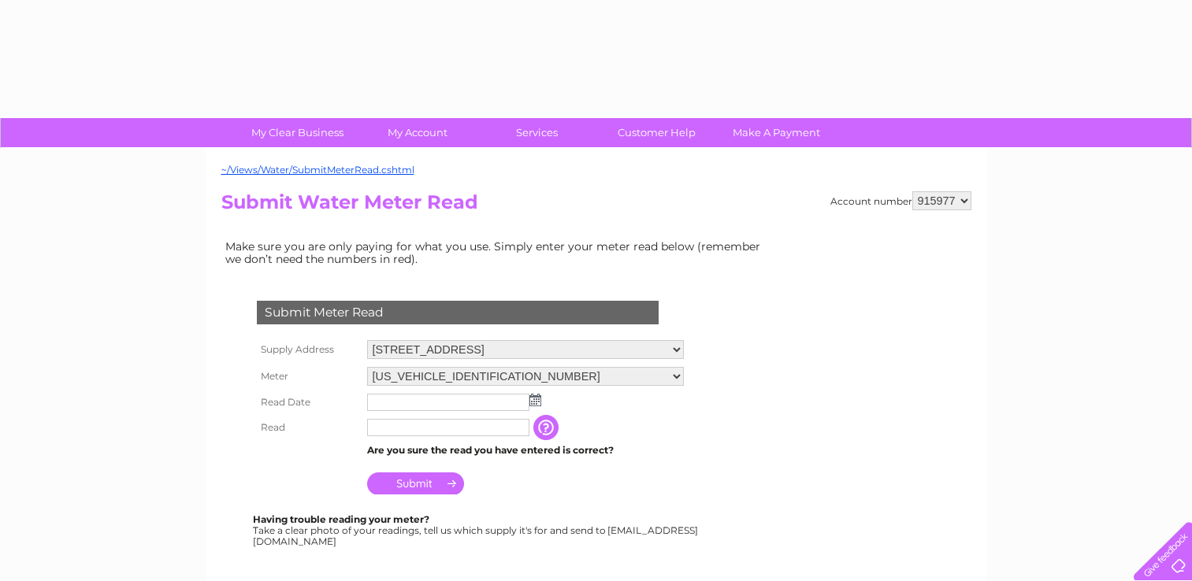  What do you see at coordinates (525, 451) in the screenshot?
I see `td: Are you sure the read you have entered is correct?` at bounding box center [525, 451].